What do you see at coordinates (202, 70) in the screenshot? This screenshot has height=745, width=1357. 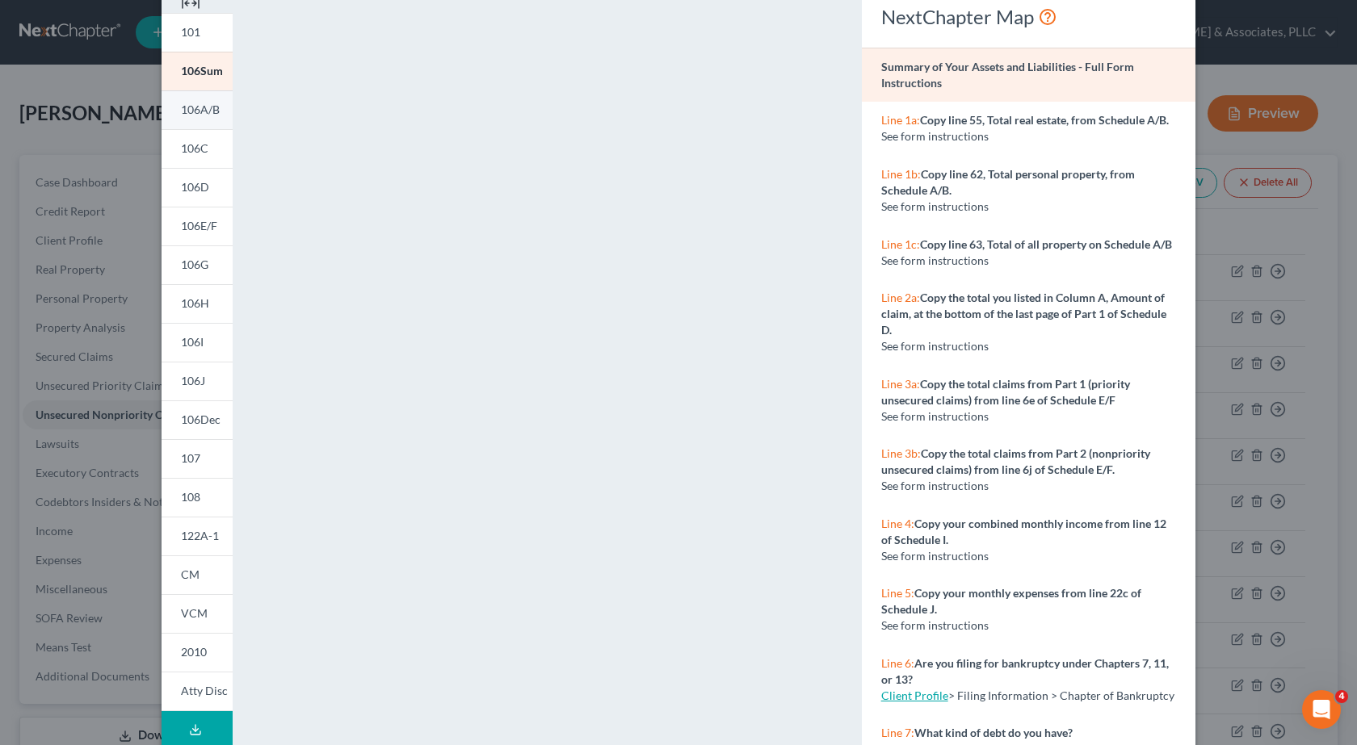 I see `span: 106Sum` at bounding box center [202, 70].